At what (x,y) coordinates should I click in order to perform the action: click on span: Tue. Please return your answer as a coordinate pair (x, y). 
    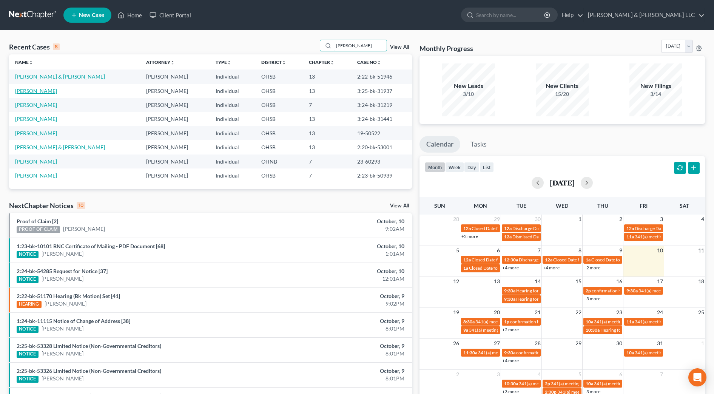
    Looking at the image, I should click on (521, 205).